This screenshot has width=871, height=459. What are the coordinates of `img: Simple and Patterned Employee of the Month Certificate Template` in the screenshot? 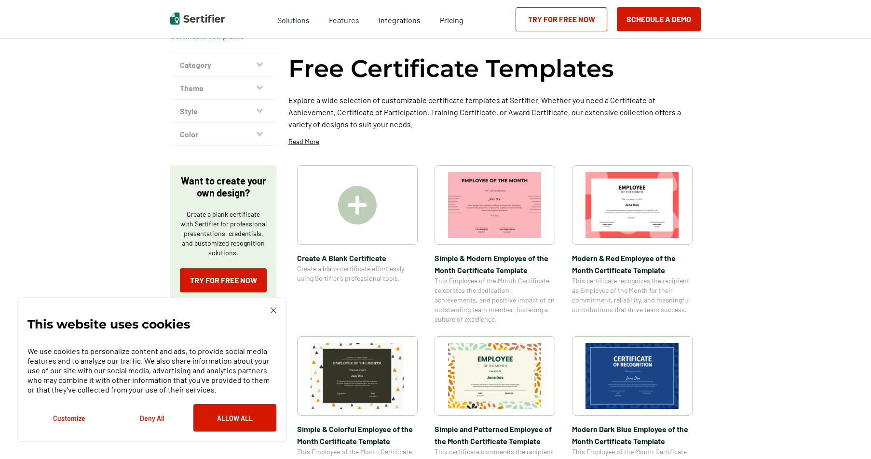 It's located at (495, 376).